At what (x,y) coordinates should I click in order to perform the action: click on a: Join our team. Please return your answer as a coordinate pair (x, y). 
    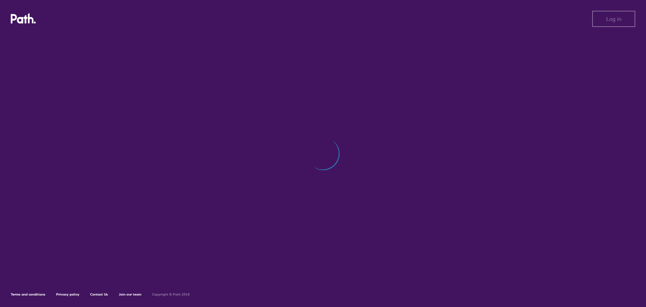
    Looking at the image, I should click on (130, 294).